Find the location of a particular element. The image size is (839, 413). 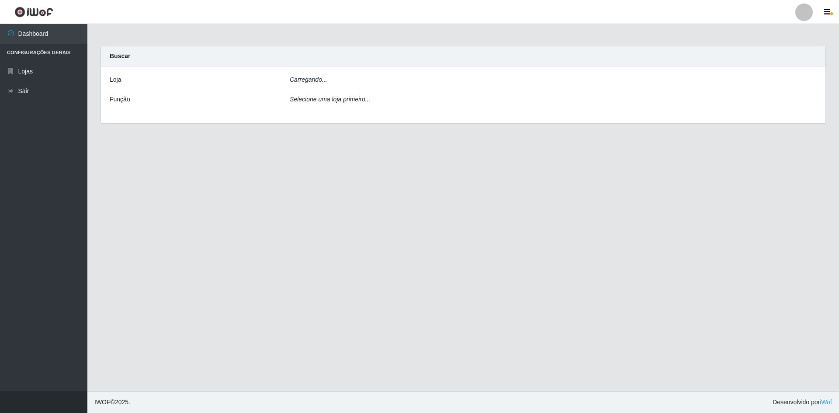

span: IWOF is located at coordinates (102, 402).